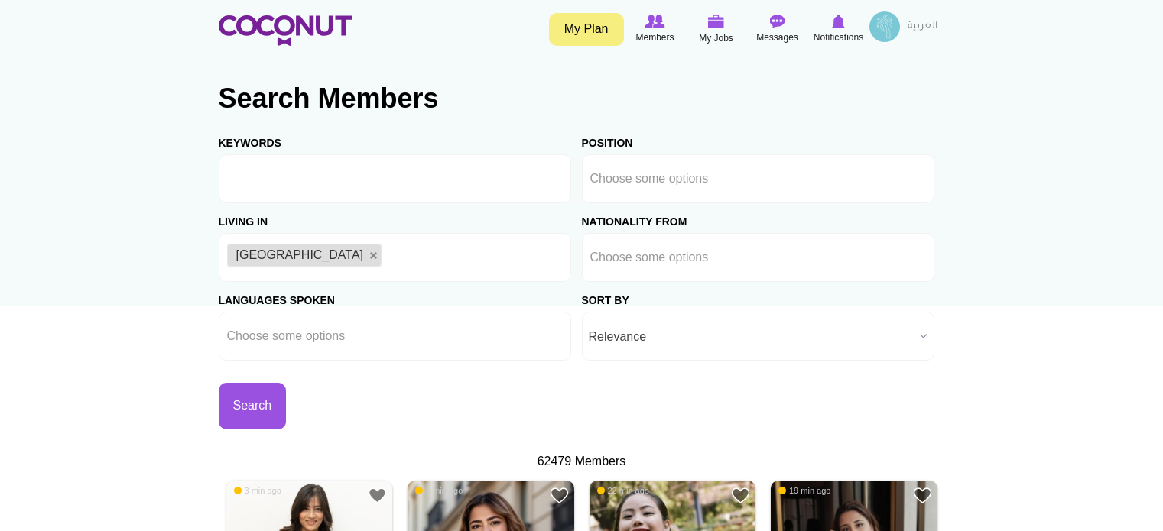 This screenshot has height=531, width=1163. What do you see at coordinates (839, 29) in the screenshot?
I see `a: Notifications Notifications` at bounding box center [839, 29].